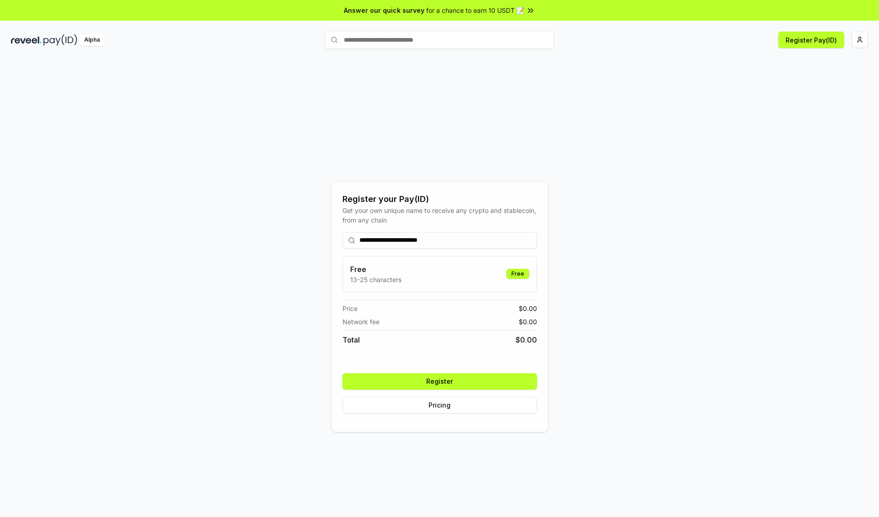 The image size is (879, 517). I want to click on img: reveel_dark, so click(26, 40).